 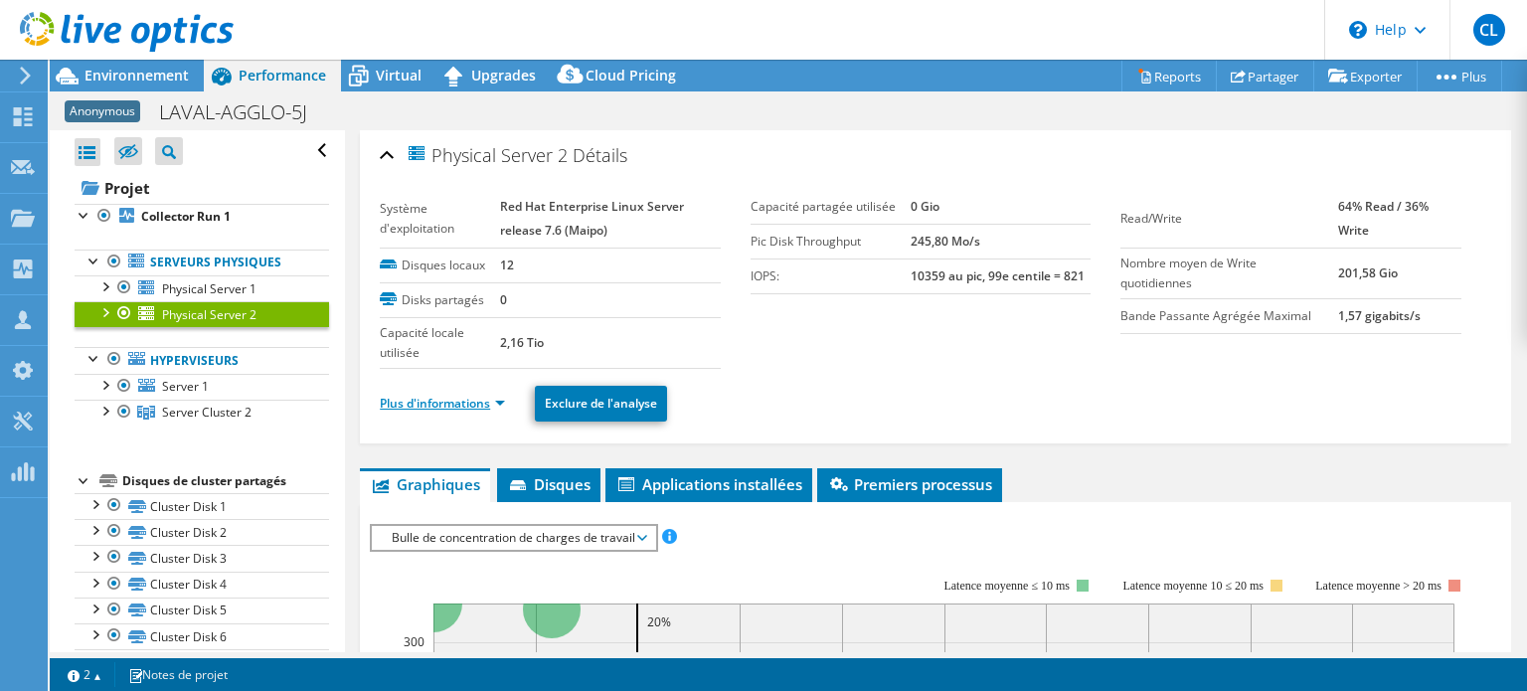 What do you see at coordinates (925, 206) in the screenshot?
I see `b: 0 Gio` at bounding box center [925, 206].